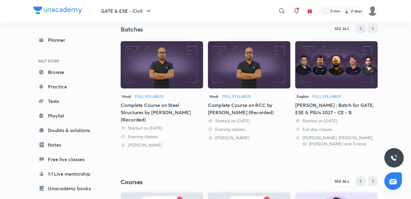 The image size is (411, 199). What do you see at coordinates (69, 40) in the screenshot?
I see `a: Planner` at bounding box center [69, 40].